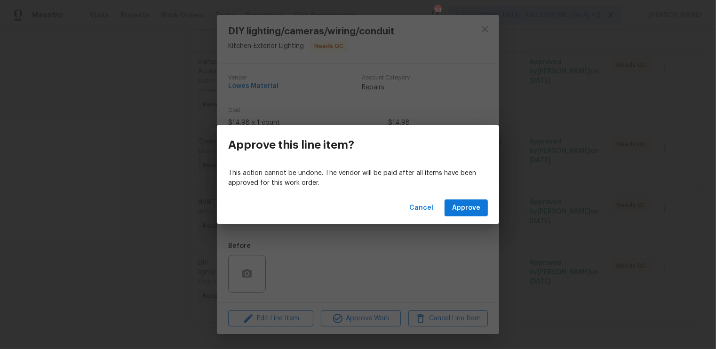 This screenshot has width=716, height=349. I want to click on button: Approve, so click(466, 208).